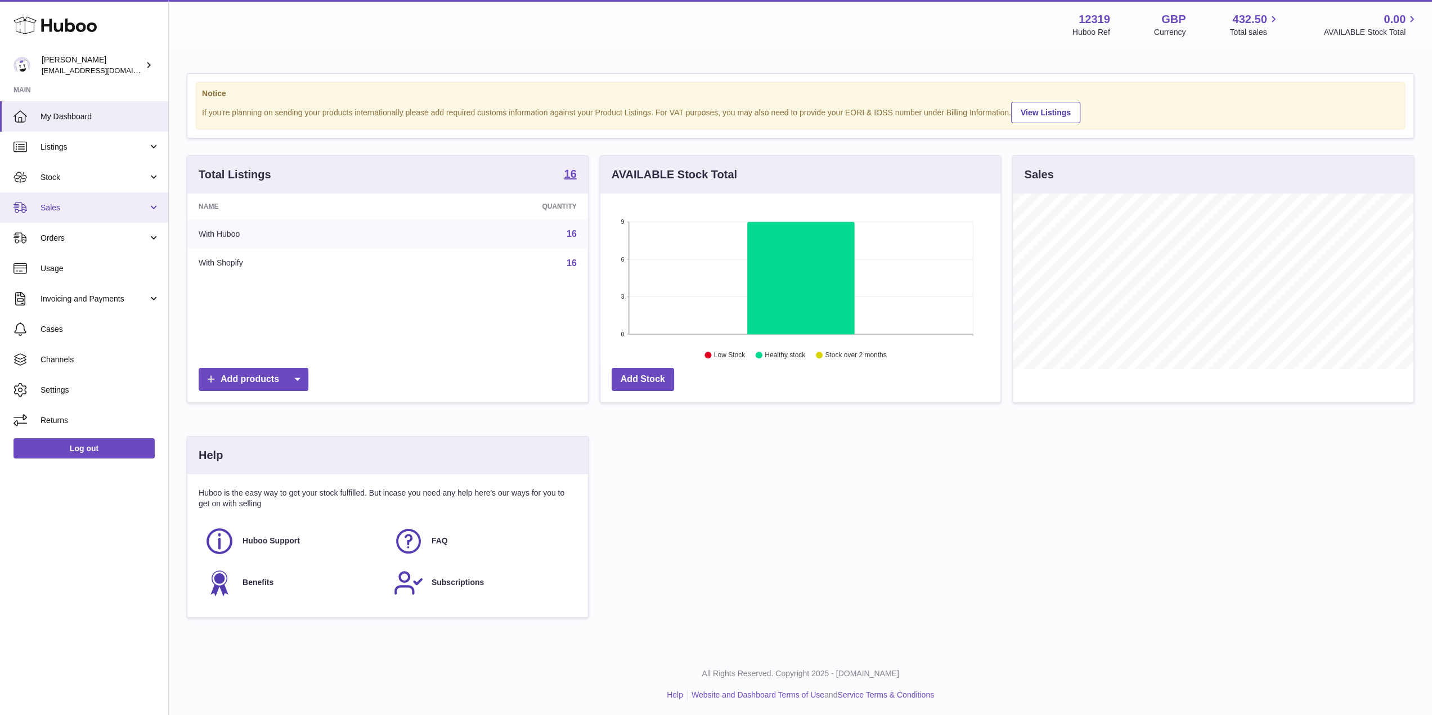 This screenshot has width=1432, height=715. I want to click on a: Subscriptions, so click(482, 583).